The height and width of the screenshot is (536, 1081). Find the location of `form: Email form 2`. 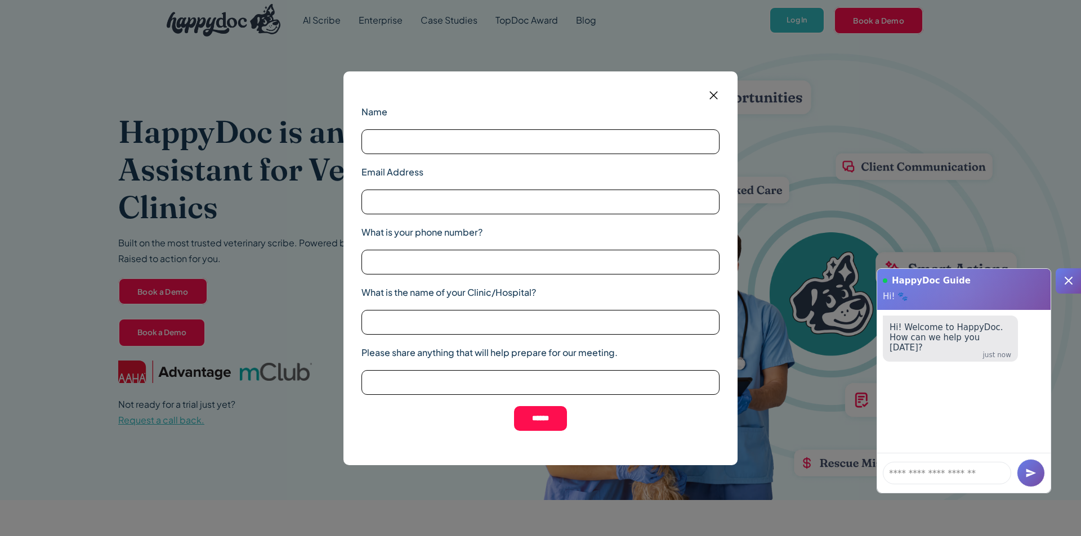

form: Email form 2 is located at coordinates (540, 268).